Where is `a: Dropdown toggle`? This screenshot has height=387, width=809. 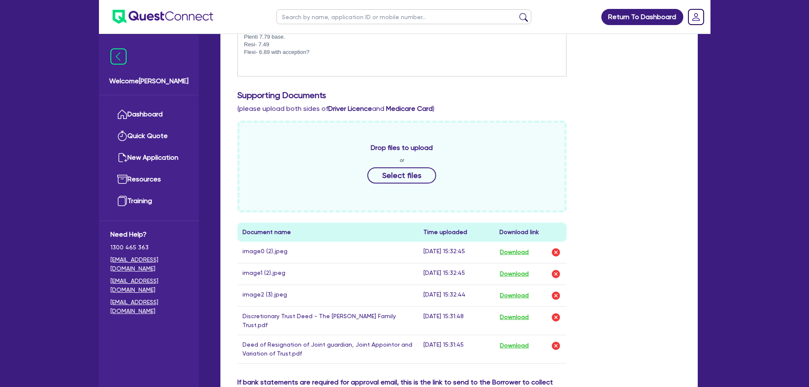 a: Dropdown toggle is located at coordinates (696, 17).